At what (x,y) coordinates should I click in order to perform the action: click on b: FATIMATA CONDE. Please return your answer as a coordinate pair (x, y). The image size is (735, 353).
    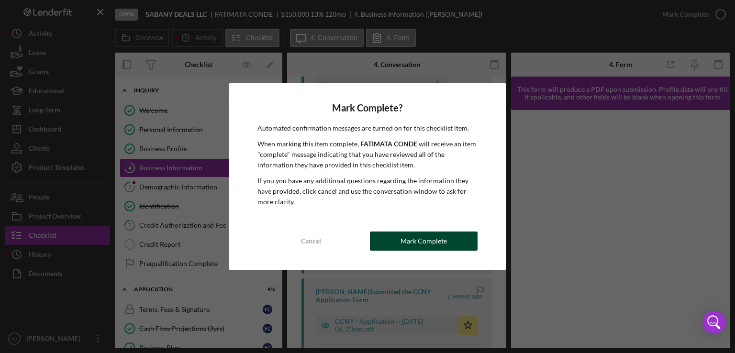
    Looking at the image, I should click on (388, 143).